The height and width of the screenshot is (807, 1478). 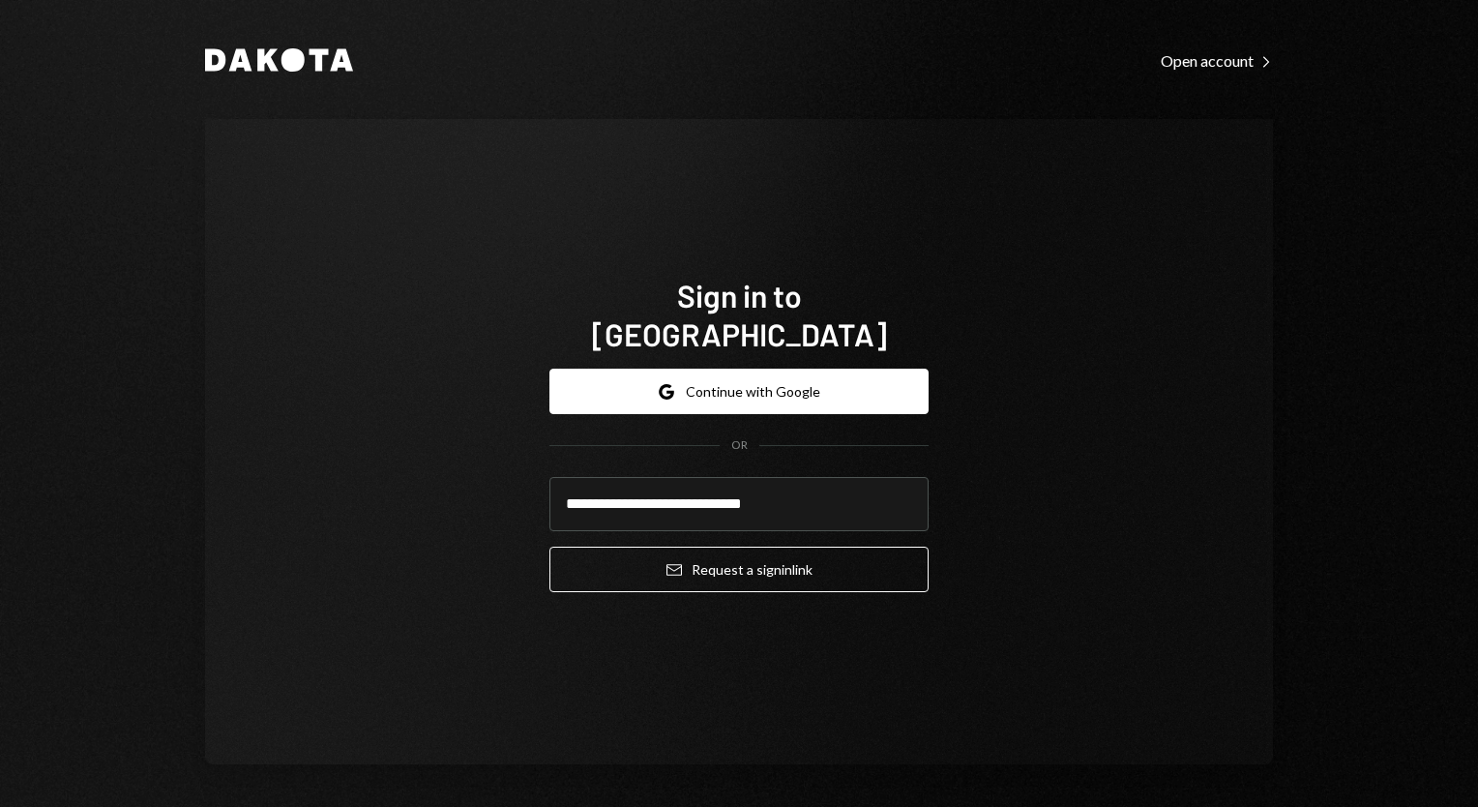 I want to click on div: Open account, so click(x=1217, y=61).